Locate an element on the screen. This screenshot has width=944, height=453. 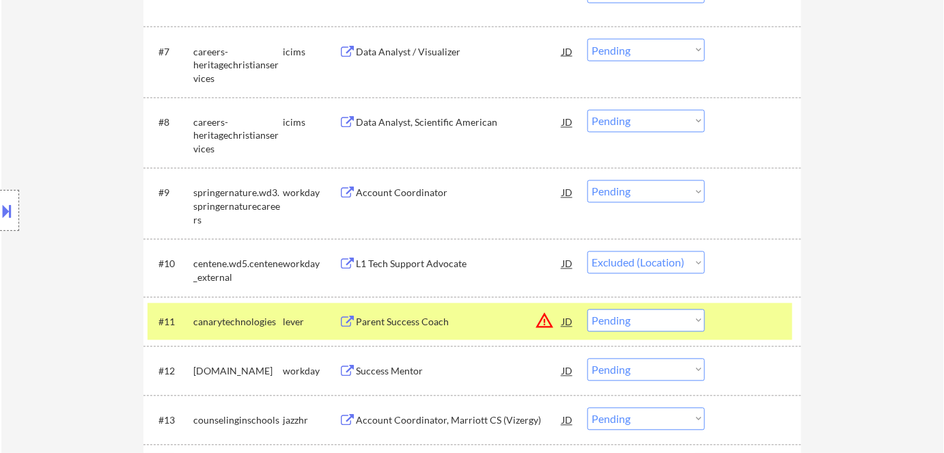
div: #12 is located at coordinates (170, 371).